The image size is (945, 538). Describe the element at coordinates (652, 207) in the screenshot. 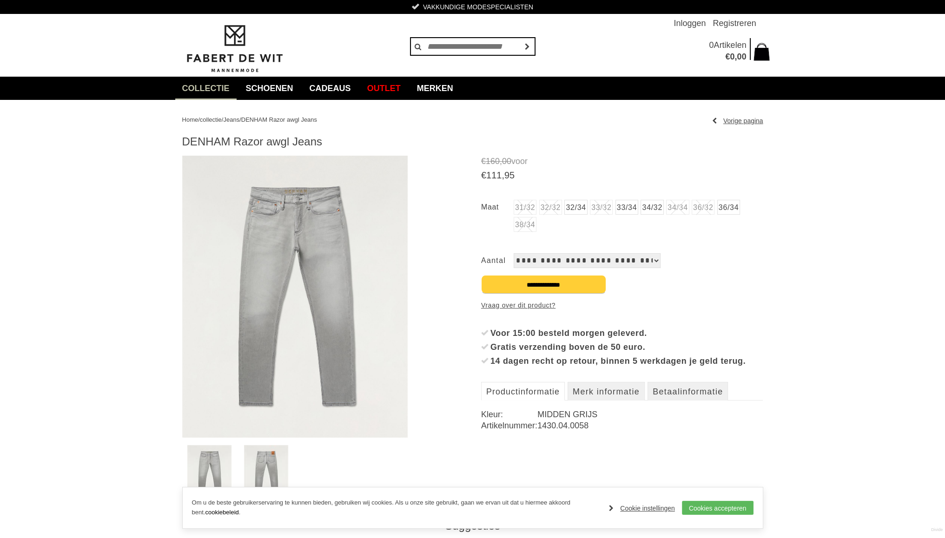

I see `a: 34/32` at that location.